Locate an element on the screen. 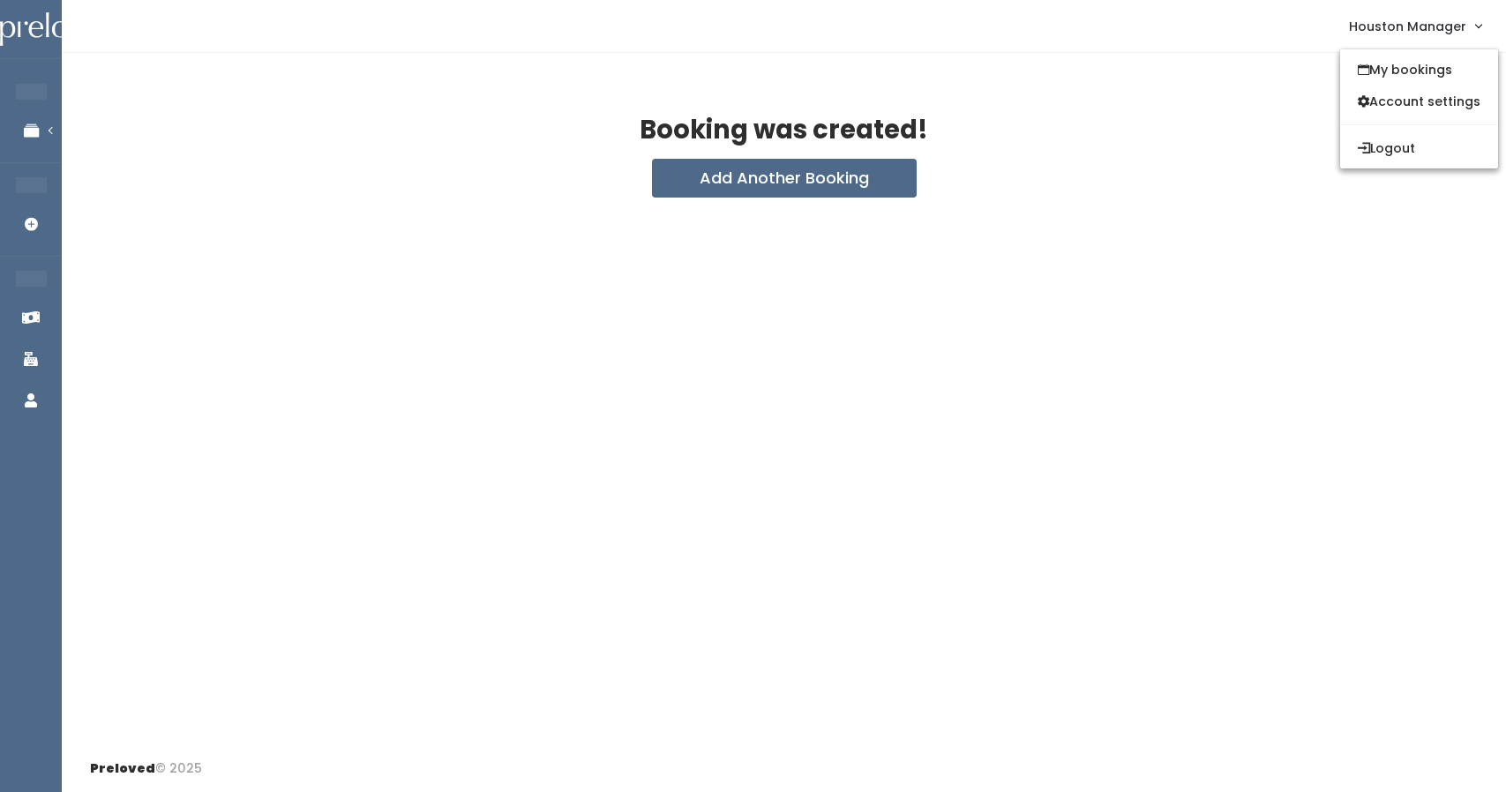  h2: Booking was created! is located at coordinates (784, 131).